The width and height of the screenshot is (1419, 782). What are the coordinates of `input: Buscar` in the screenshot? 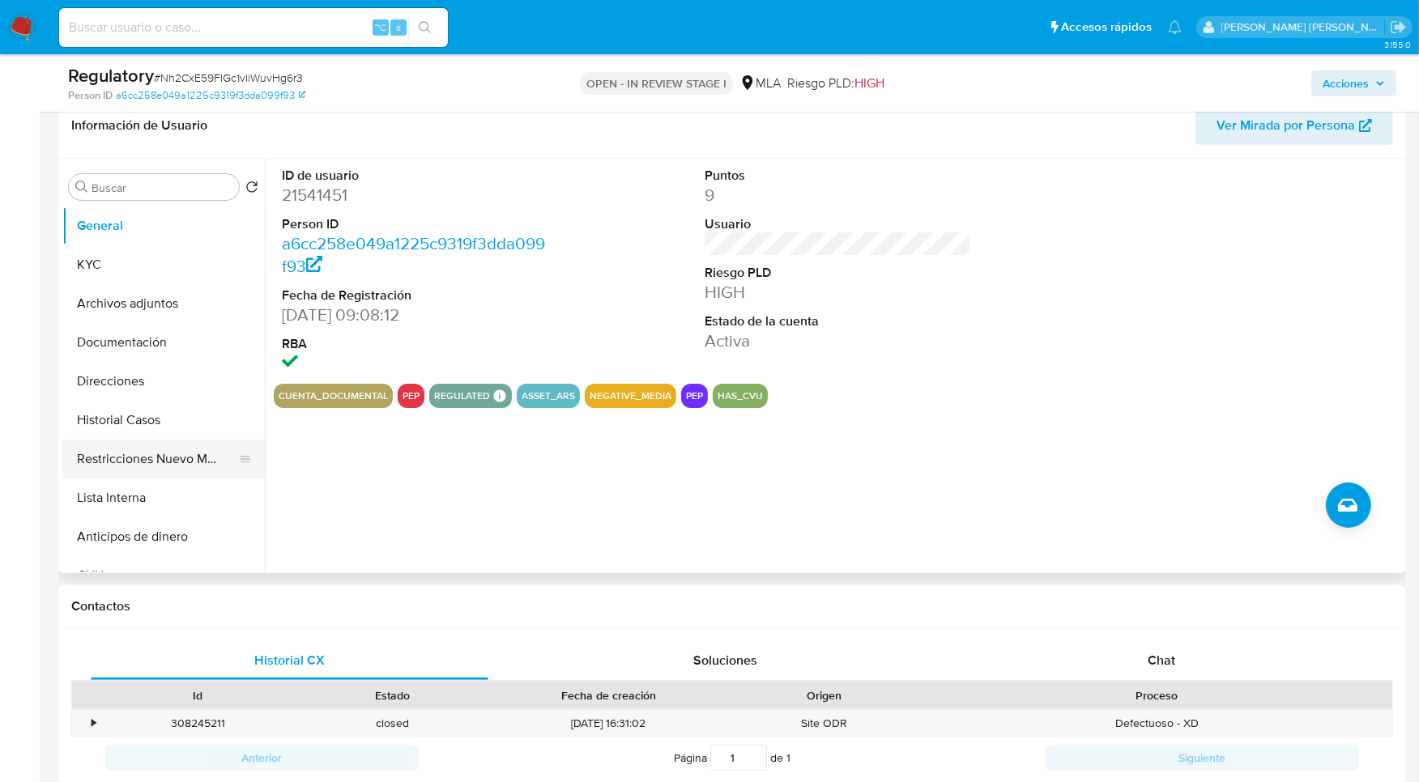 It's located at (162, 188).